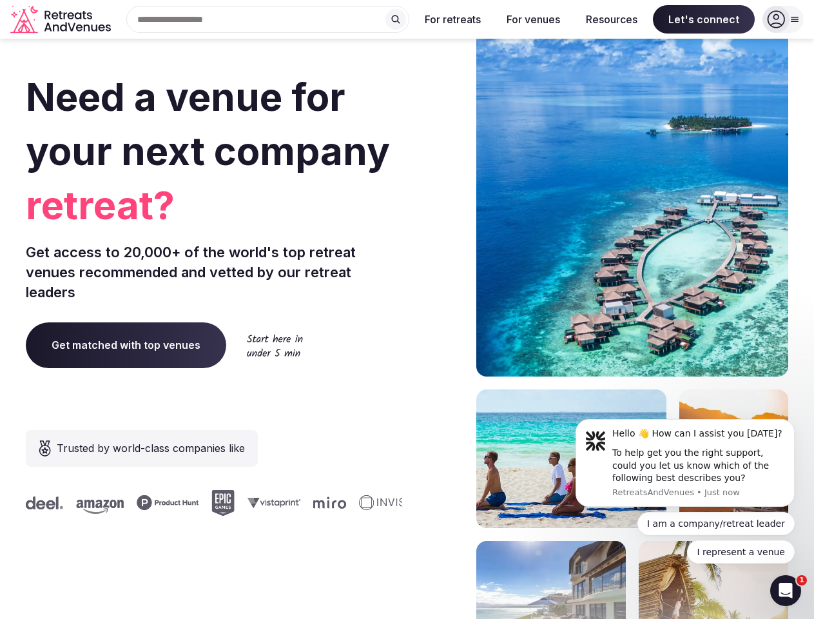  What do you see at coordinates (275, 345) in the screenshot?
I see `img: Start here in under 5 min` at bounding box center [275, 345].